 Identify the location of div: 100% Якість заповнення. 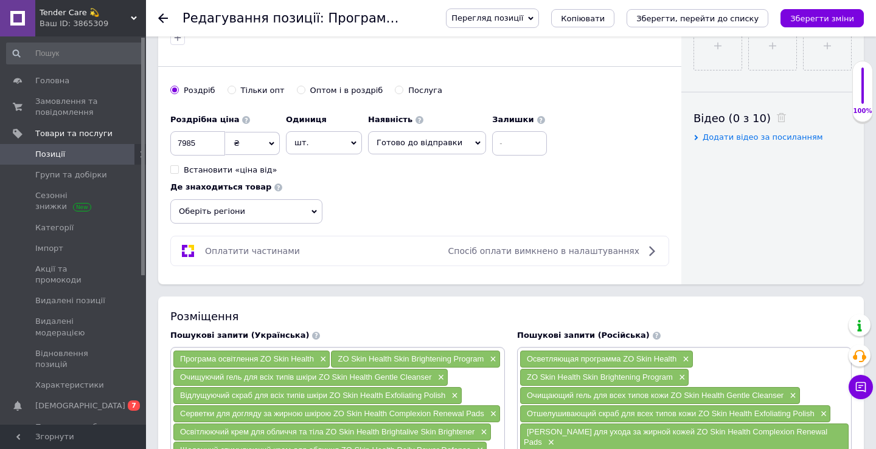
(862, 91).